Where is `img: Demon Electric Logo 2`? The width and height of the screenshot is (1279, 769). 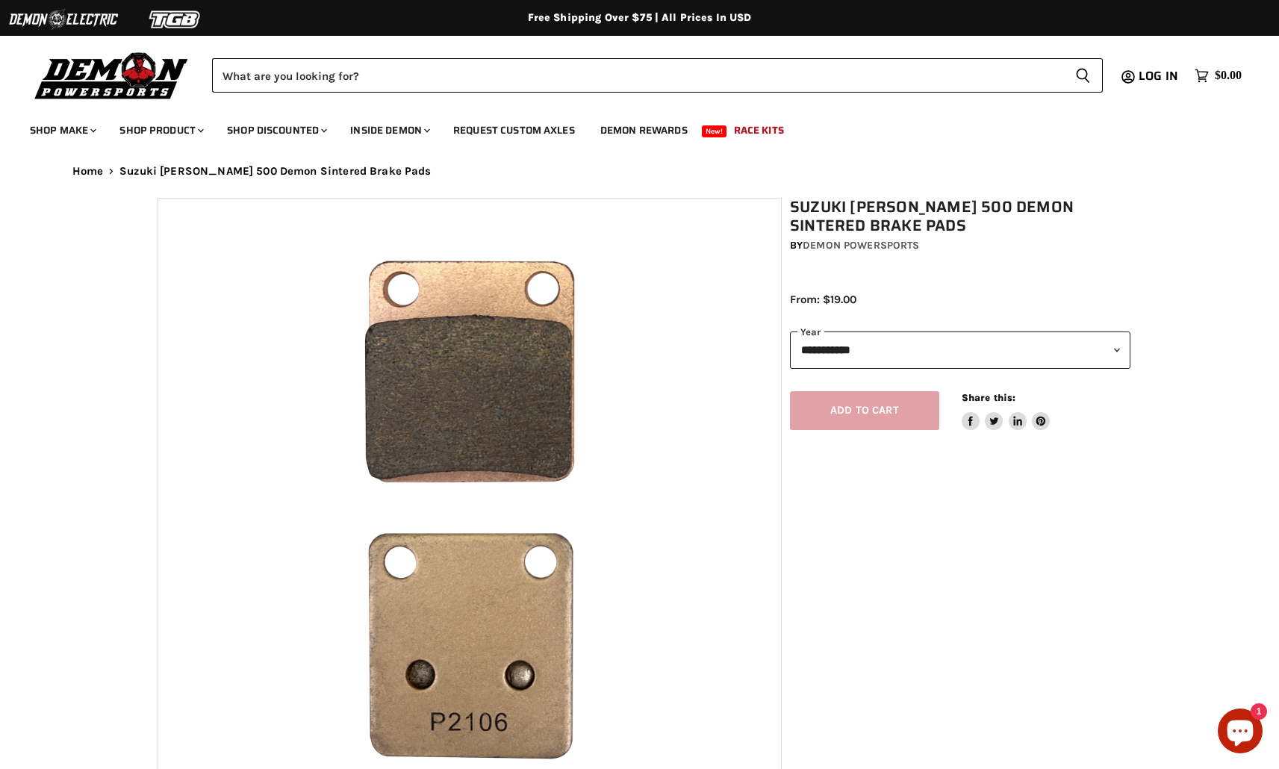
img: Demon Electric Logo 2 is located at coordinates (63, 19).